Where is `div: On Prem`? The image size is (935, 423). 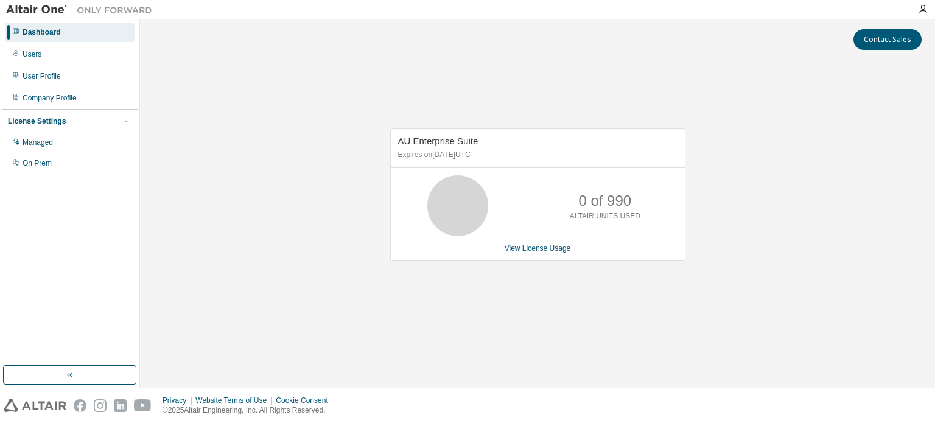 div: On Prem is located at coordinates (37, 163).